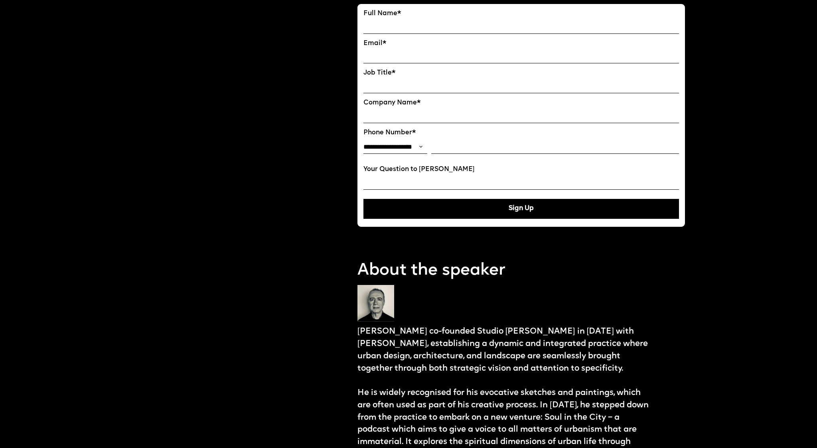 Image resolution: width=817 pixels, height=448 pixels. What do you see at coordinates (521, 133) in the screenshot?
I see `label: Phone Number` at bounding box center [521, 133].